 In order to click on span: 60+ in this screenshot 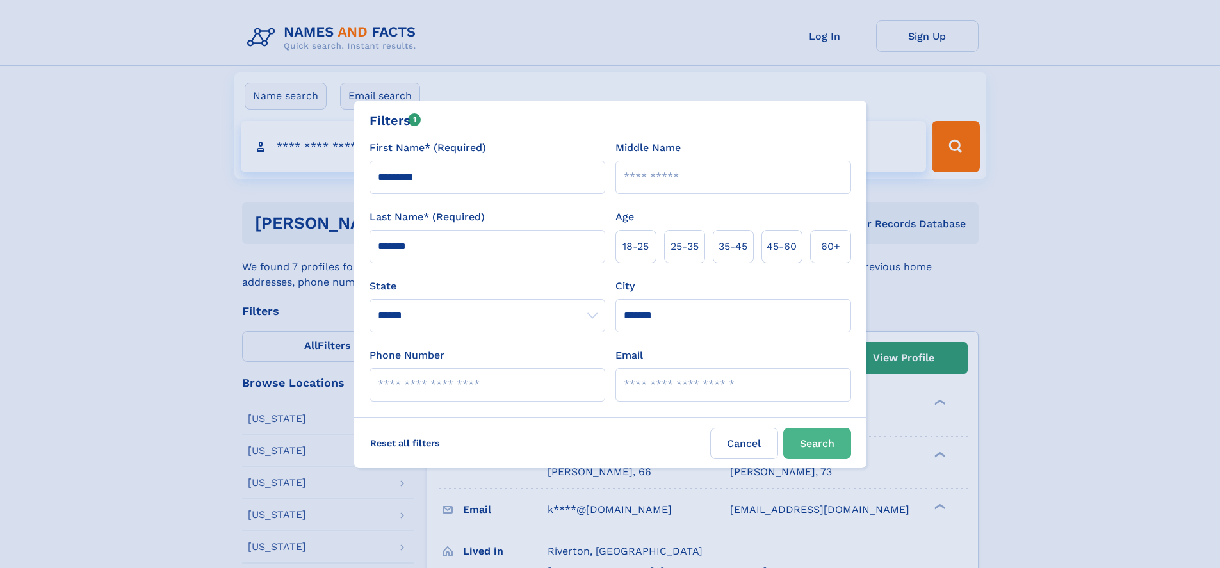, I will do `click(830, 246)`.